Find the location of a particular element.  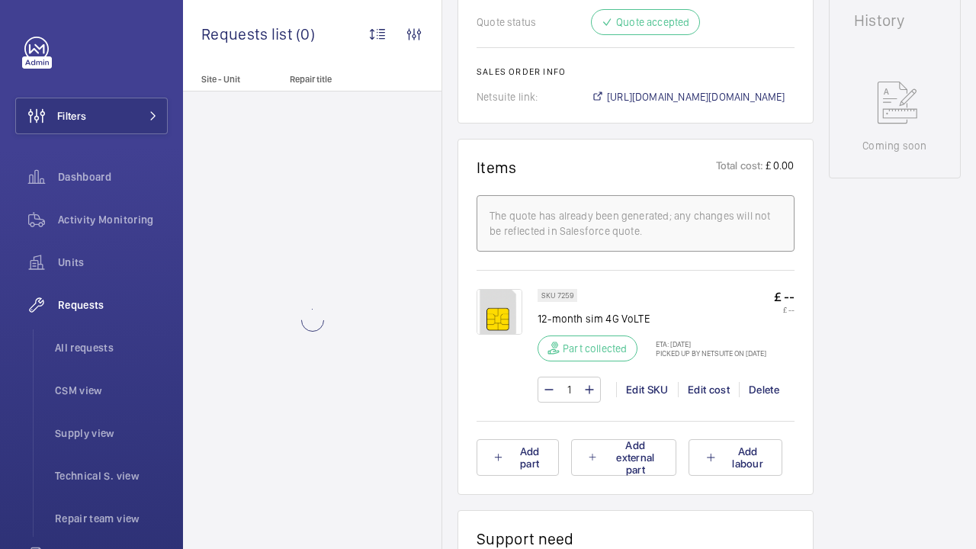

span: Technical S. view is located at coordinates (111, 476).